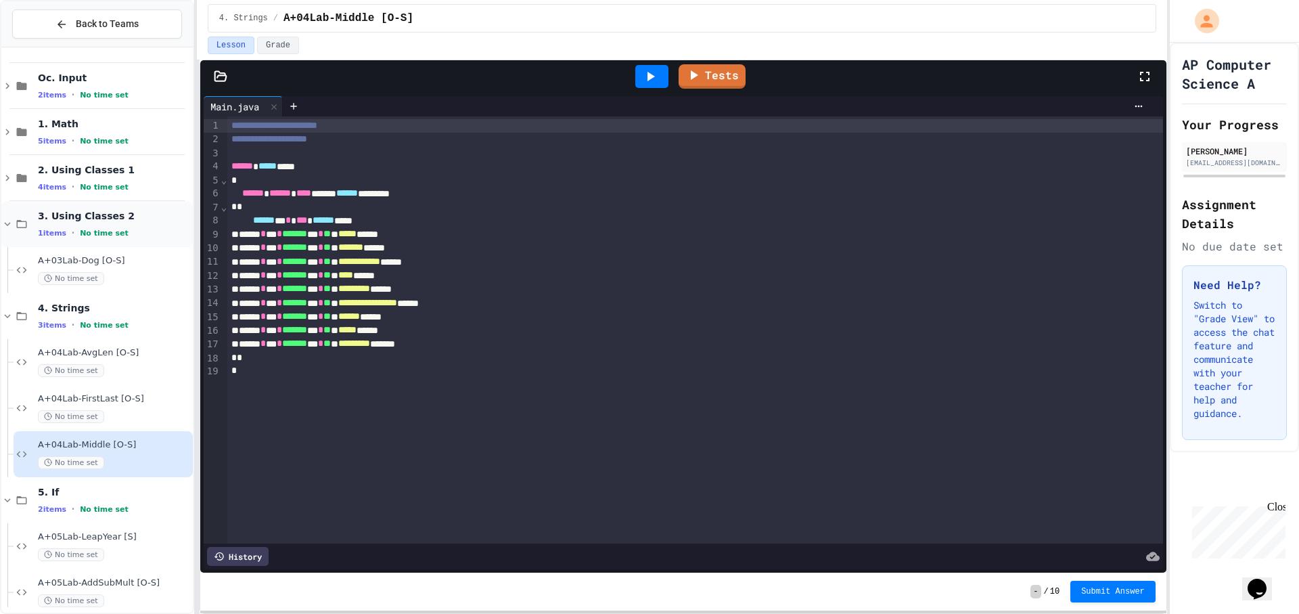  I want to click on span: A+05Lab-AddSubMult [O-S], so click(114, 582).